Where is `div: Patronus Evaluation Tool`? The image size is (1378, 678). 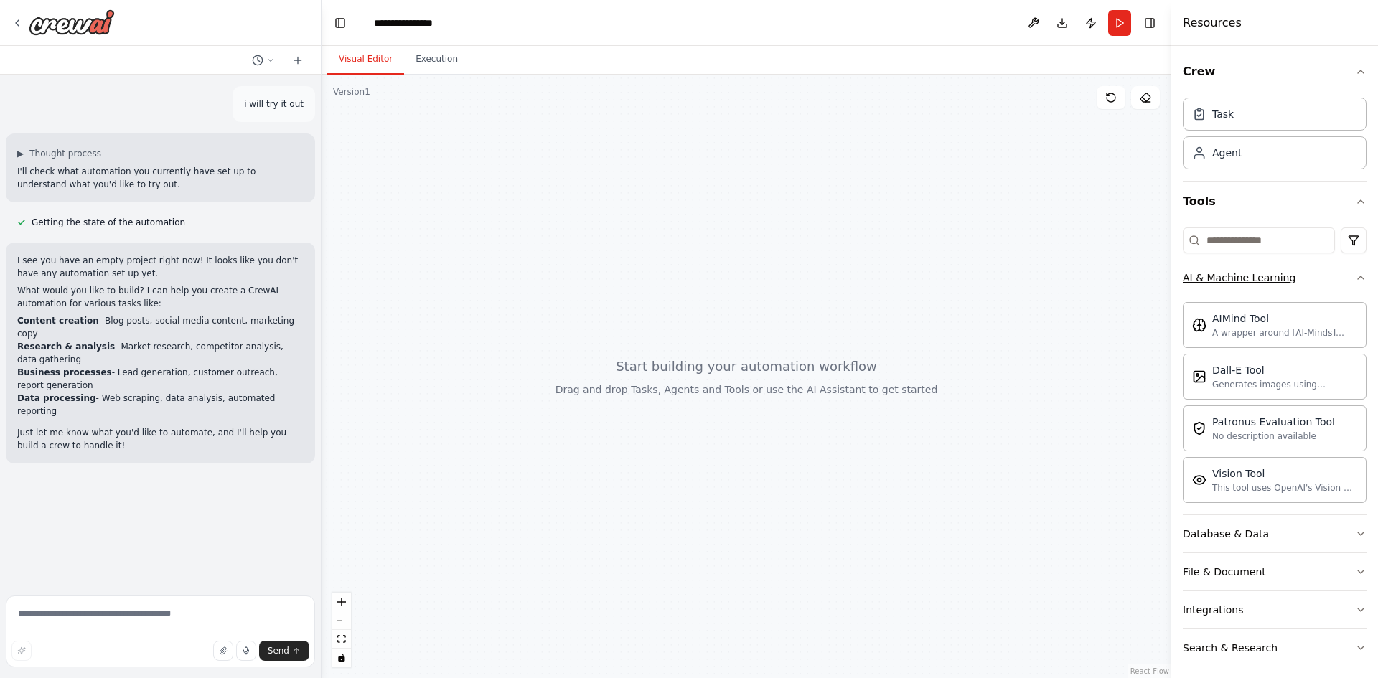 div: Patronus Evaluation Tool is located at coordinates (1274, 422).